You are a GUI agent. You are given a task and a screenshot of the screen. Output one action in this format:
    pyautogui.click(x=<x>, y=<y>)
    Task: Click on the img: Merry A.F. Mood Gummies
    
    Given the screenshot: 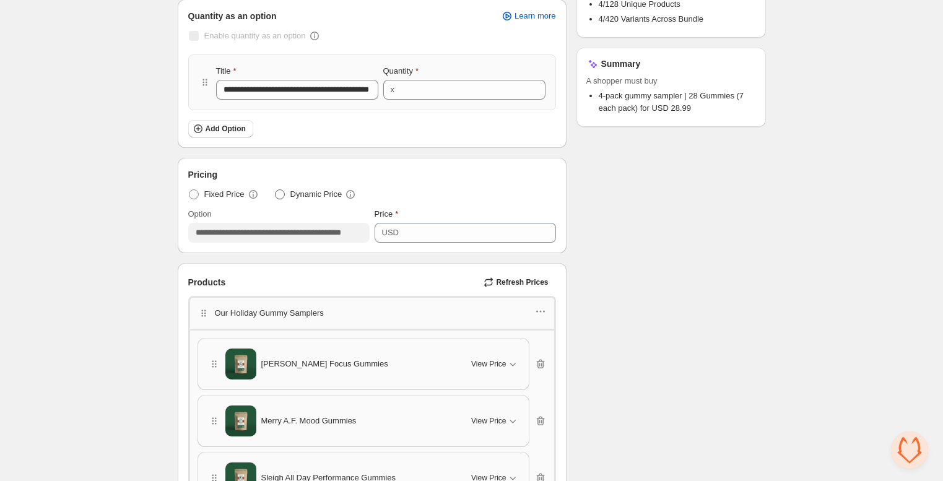 What is the action you would take?
    pyautogui.click(x=241, y=421)
    